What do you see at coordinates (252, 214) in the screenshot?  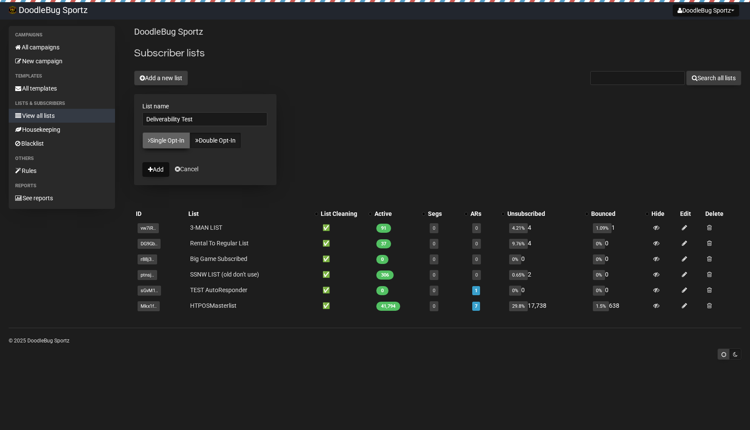 I see `th: List: No sort applied, activate to apply an ascending sort` at bounding box center [252, 214].